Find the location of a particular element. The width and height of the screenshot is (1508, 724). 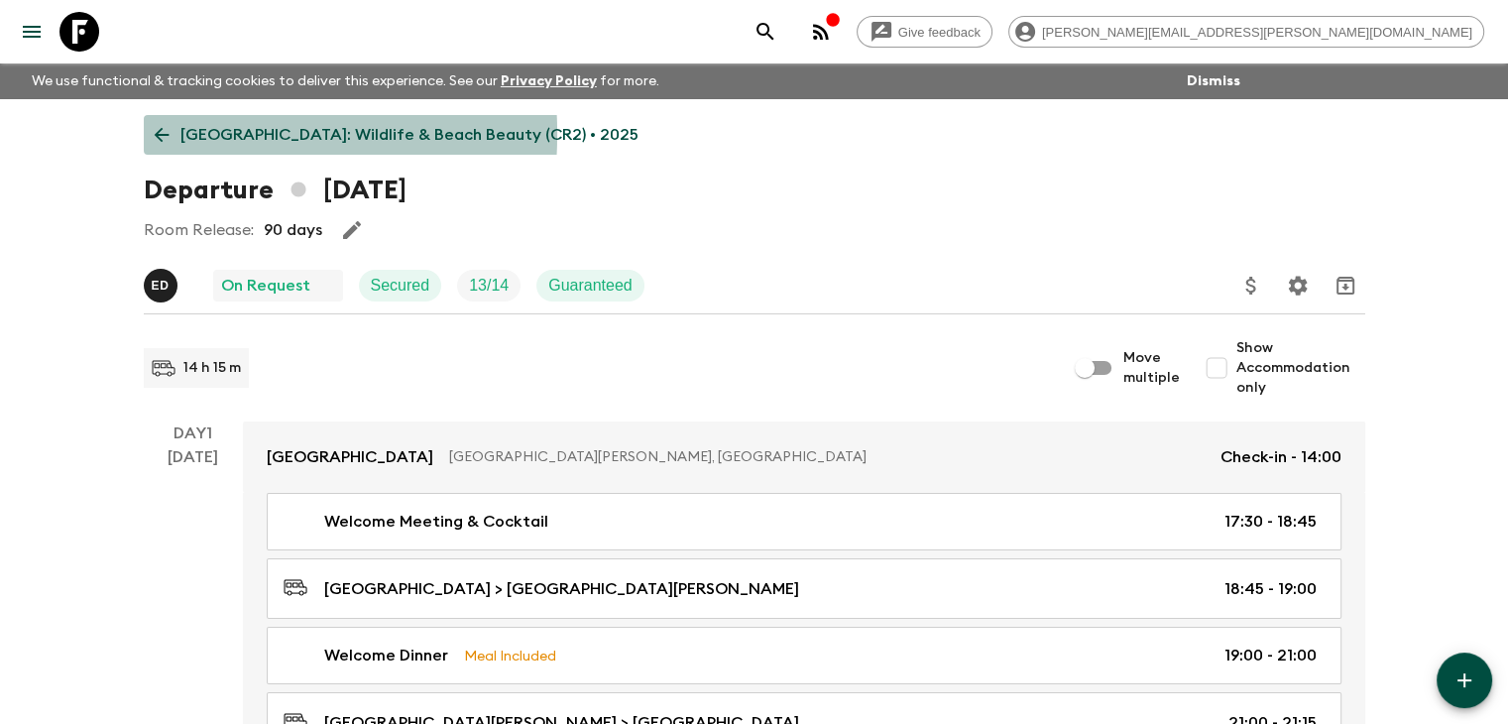

div: Trip Fill is located at coordinates (489, 286).